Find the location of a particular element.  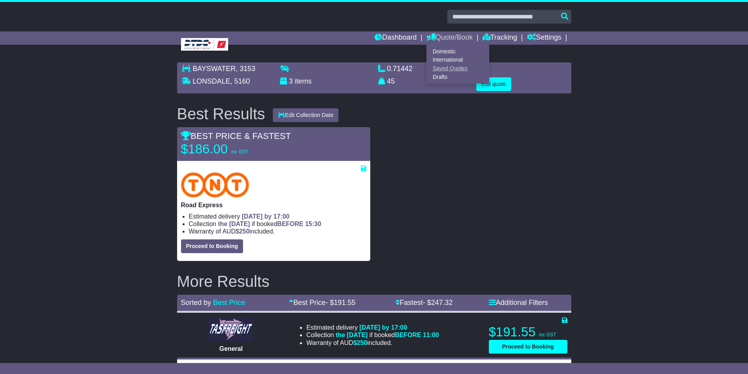

button: Edit quote is located at coordinates (494, 84).